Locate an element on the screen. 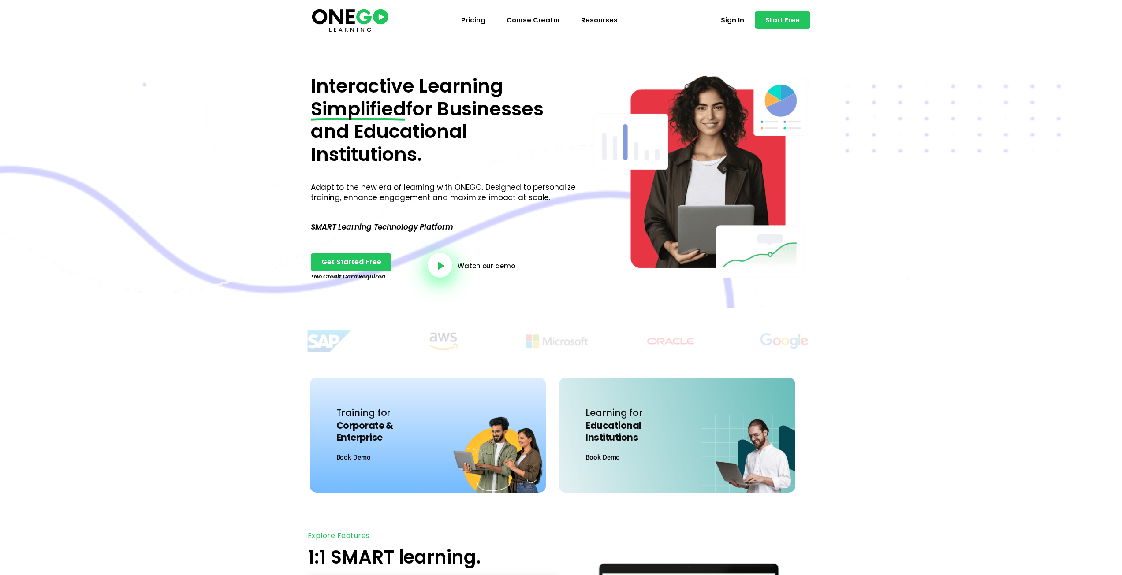  span: Sign In is located at coordinates (732, 20).